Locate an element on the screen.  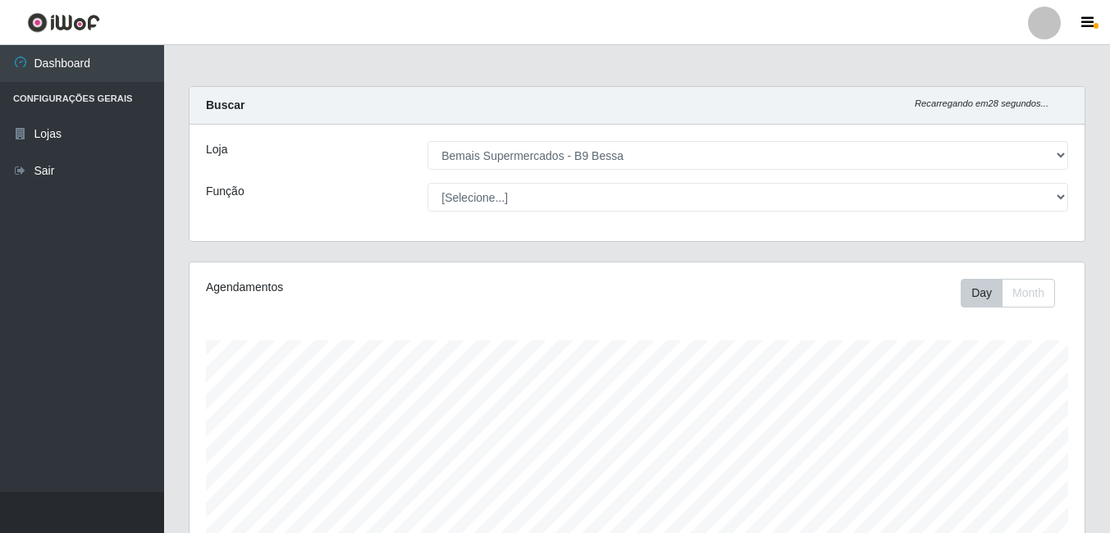
strong: Buscar is located at coordinates (225, 105).